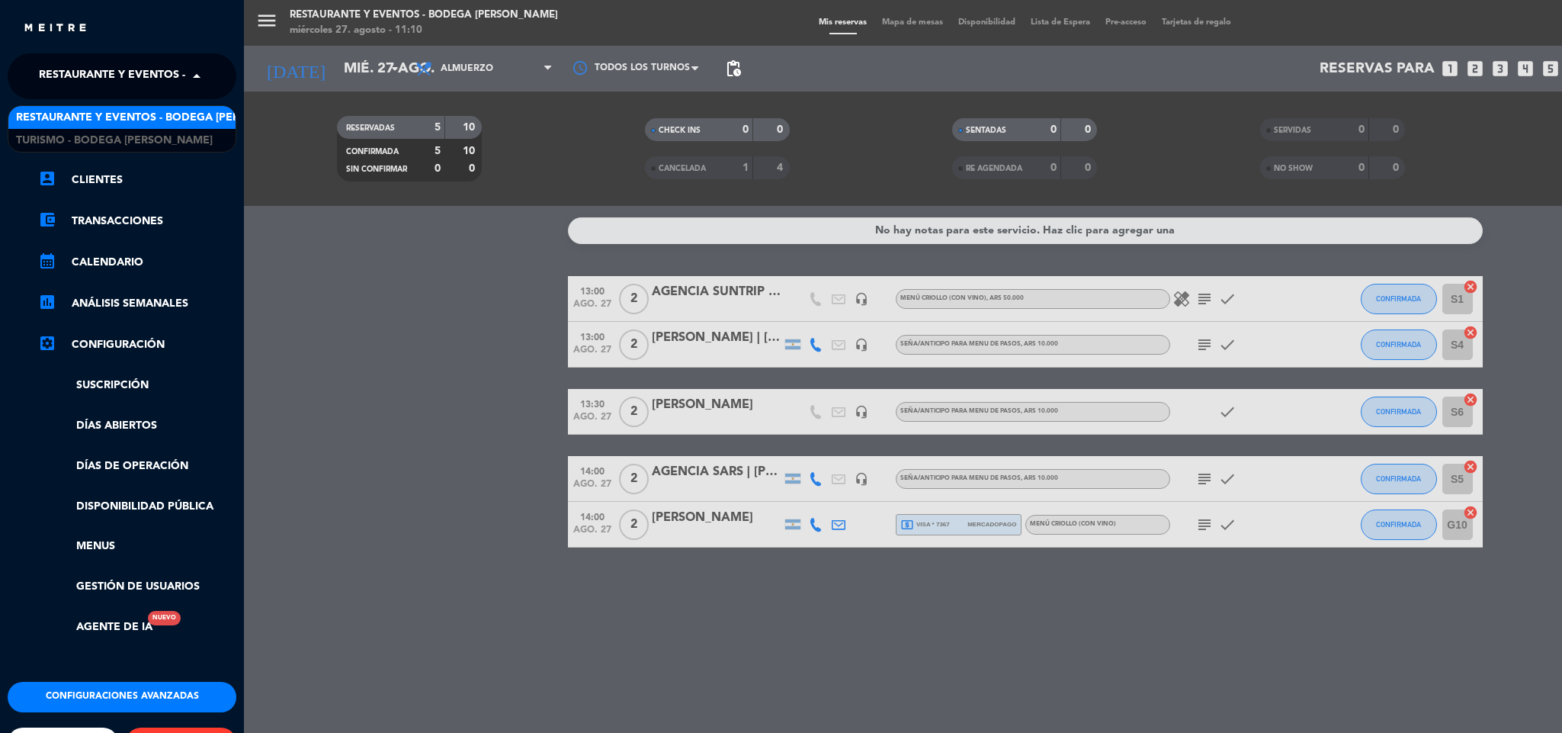 Image resolution: width=1562 pixels, height=733 pixels. Describe the element at coordinates (47, 220) in the screenshot. I see `i: account_balance_wallet` at that location.